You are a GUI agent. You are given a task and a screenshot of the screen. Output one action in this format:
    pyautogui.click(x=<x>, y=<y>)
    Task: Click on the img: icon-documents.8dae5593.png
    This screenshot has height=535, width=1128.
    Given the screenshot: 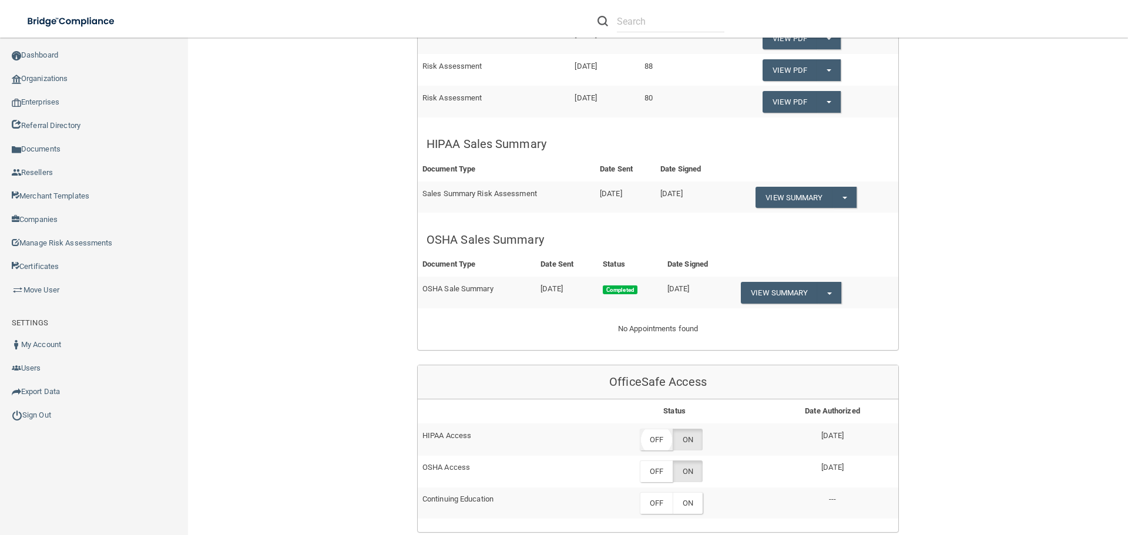 What is the action you would take?
    pyautogui.click(x=16, y=150)
    